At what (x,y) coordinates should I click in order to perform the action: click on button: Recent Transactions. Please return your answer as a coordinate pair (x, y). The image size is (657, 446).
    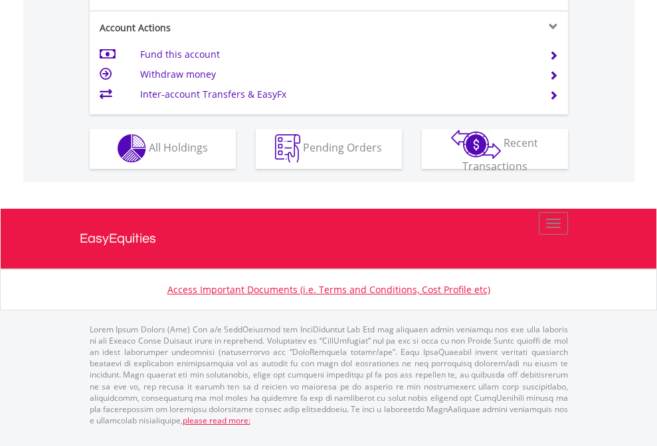
    Looking at the image, I should click on (495, 149).